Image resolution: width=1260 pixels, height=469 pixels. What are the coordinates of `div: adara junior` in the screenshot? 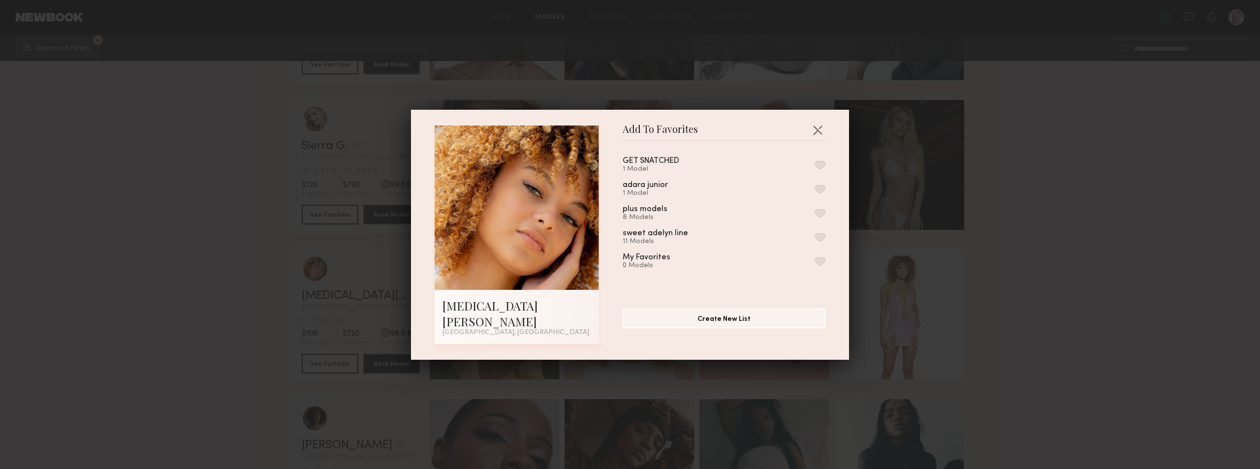 It's located at (645, 185).